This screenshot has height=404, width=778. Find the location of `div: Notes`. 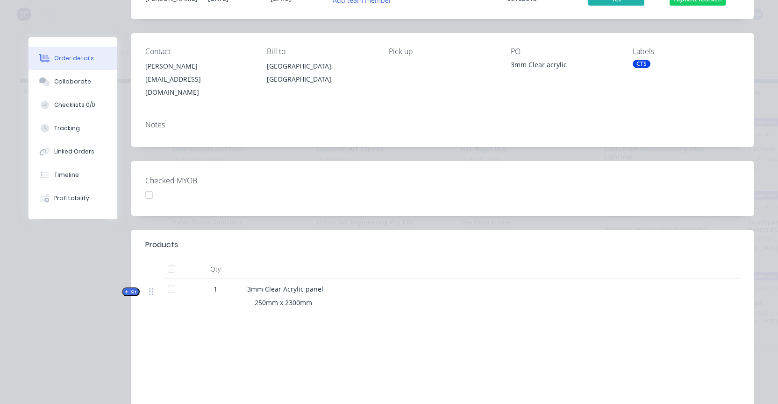

div: Notes is located at coordinates (442, 125).